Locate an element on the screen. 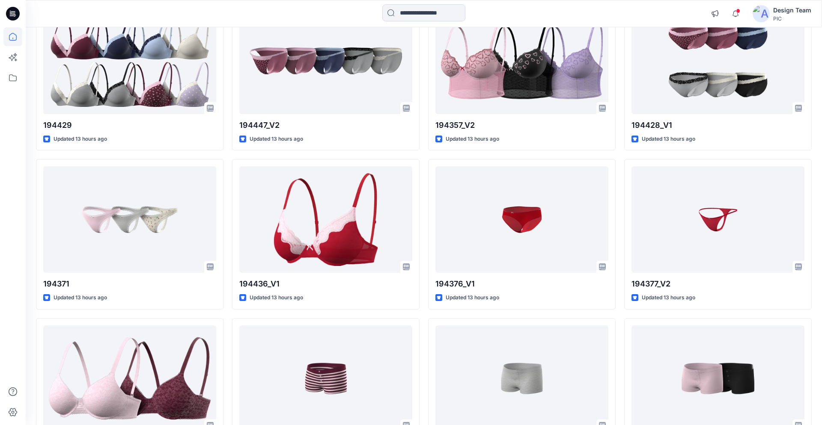  p: 194357_V2 is located at coordinates (522, 125).